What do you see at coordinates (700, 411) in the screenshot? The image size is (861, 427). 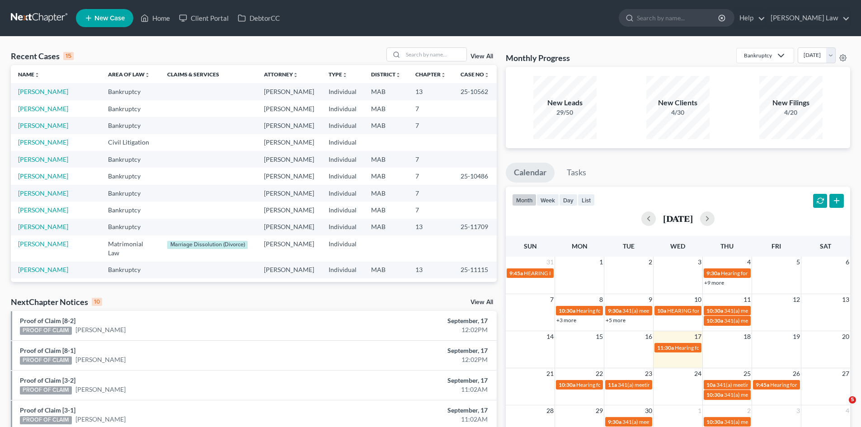 I see `span: 1` at bounding box center [700, 411].